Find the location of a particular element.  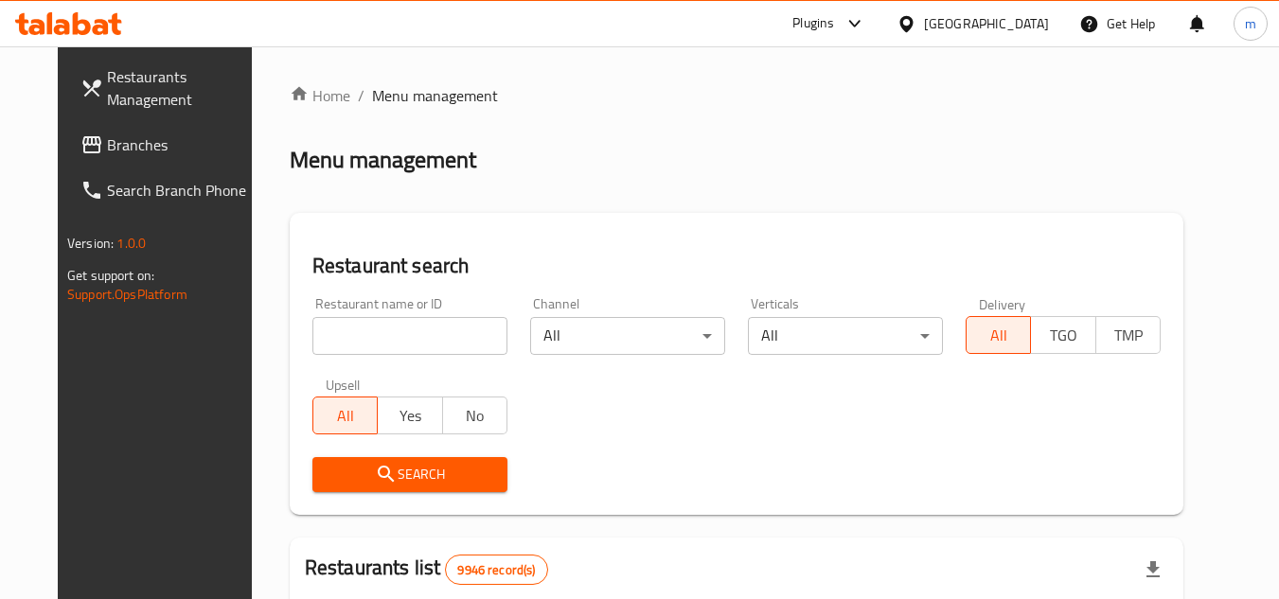

span: 9946 record(s) is located at coordinates (496, 570).